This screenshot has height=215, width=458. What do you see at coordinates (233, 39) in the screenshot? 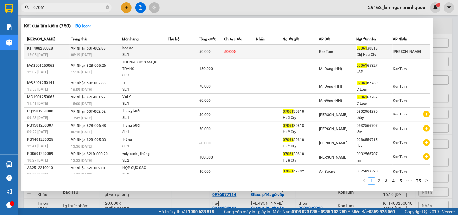
I see `span: Chưa cước` at bounding box center [233, 39].